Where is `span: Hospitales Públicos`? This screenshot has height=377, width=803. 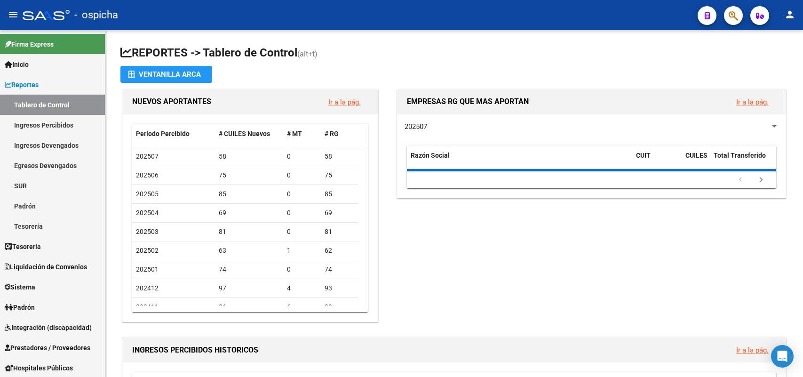
span: Hospitales Públicos is located at coordinates (39, 368).